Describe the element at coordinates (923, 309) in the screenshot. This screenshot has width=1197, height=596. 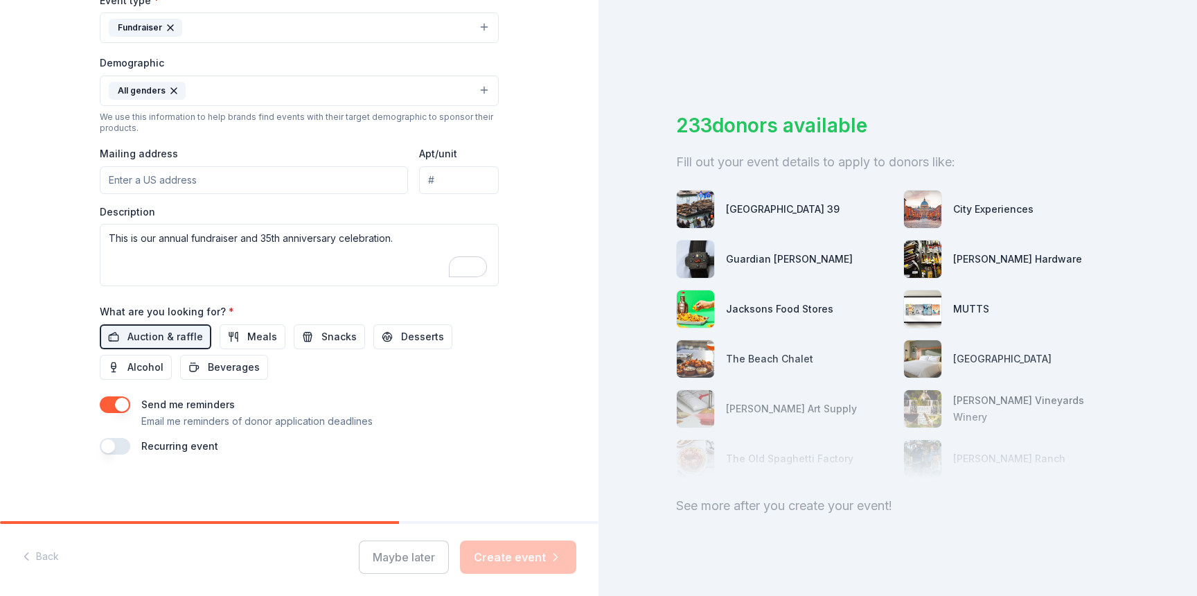
I see `img: photo for MUTTS` at that location.